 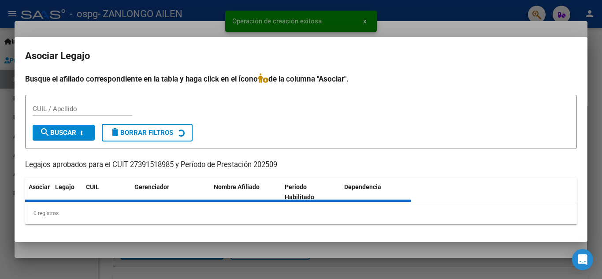 I want to click on h2: Asociar Legajo, so click(x=301, y=56).